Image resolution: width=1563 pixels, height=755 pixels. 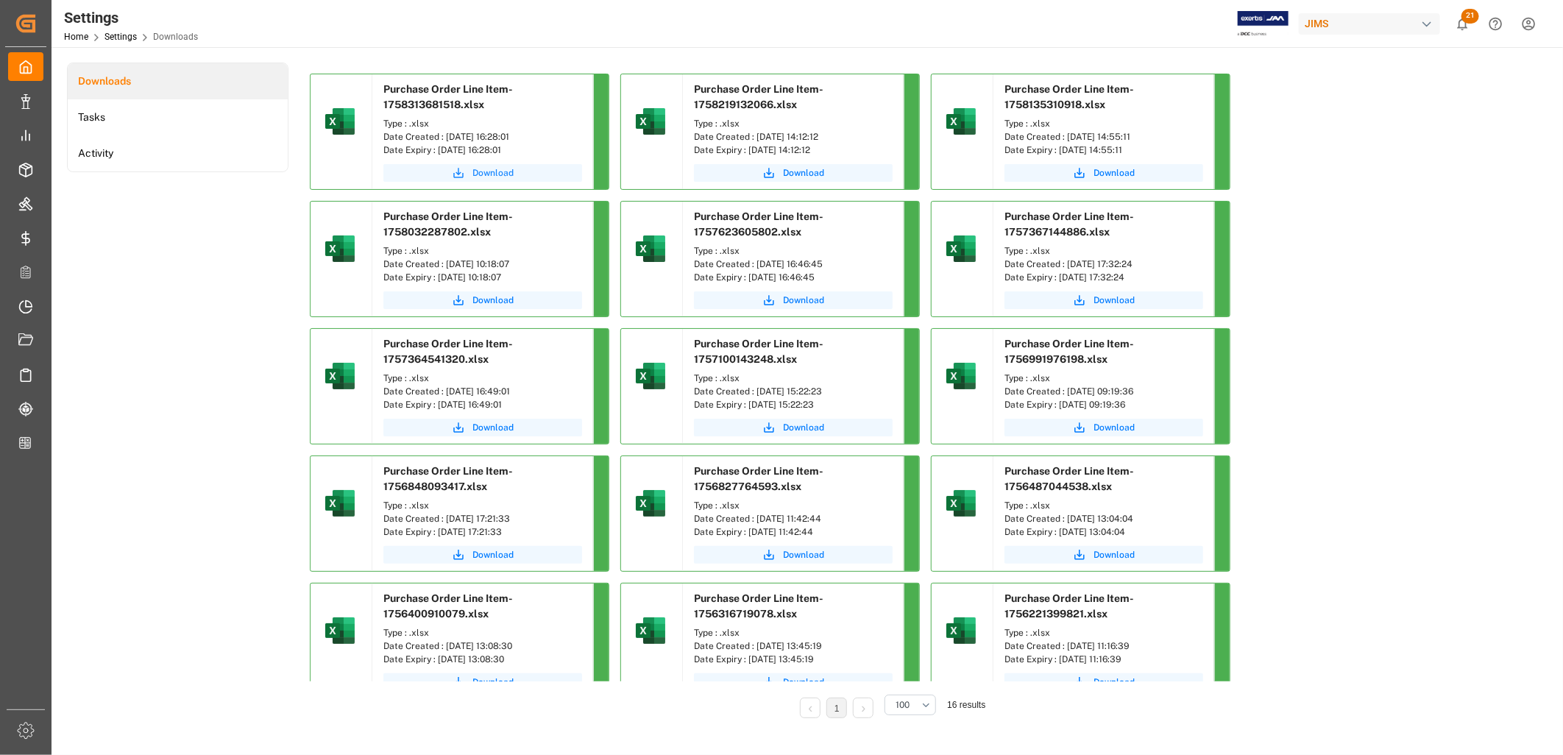 I want to click on li: 1, so click(x=837, y=708).